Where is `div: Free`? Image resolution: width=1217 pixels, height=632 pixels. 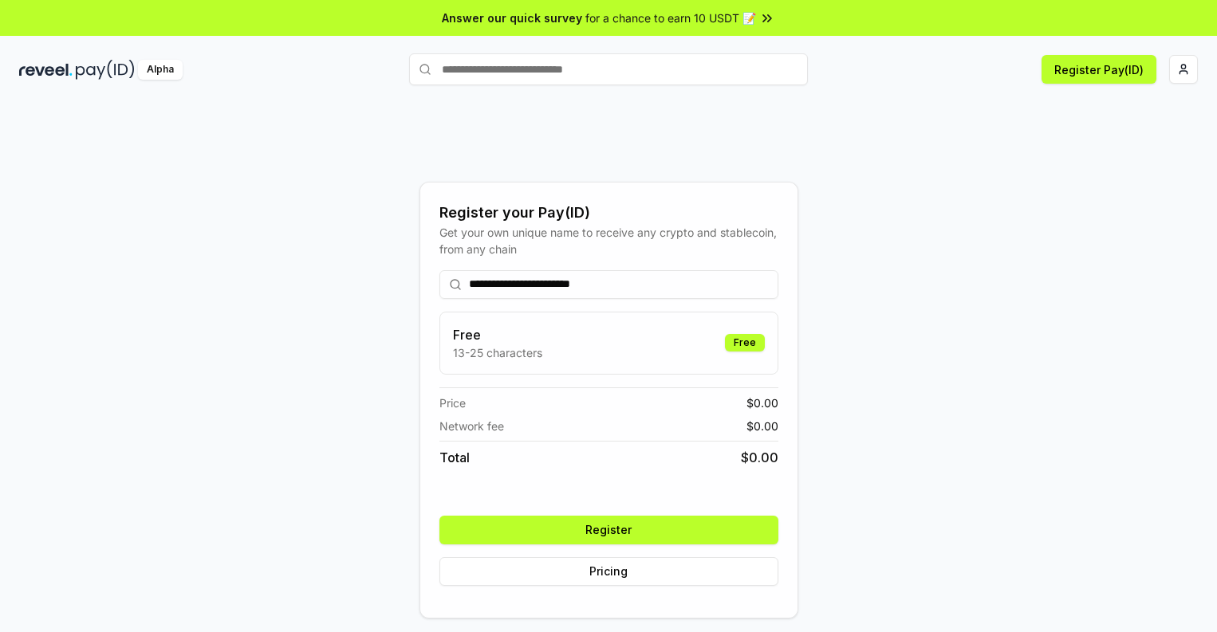
div: Free is located at coordinates (745, 343).